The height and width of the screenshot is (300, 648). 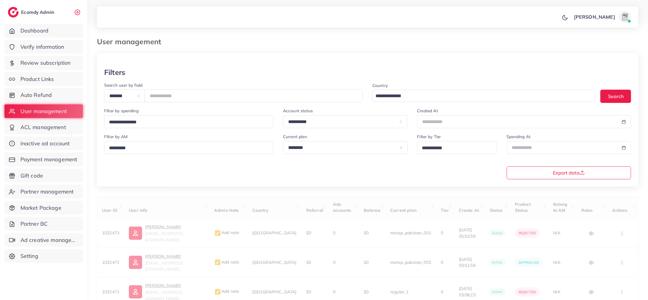 I want to click on span: Inactive ad account, so click(x=45, y=144).